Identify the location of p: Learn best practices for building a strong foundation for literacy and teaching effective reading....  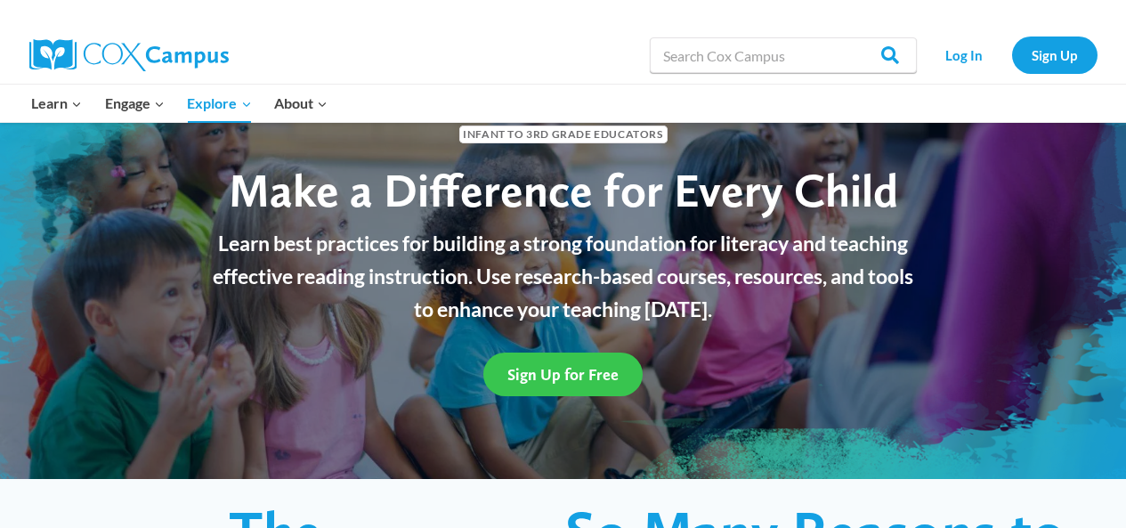
(564, 276).